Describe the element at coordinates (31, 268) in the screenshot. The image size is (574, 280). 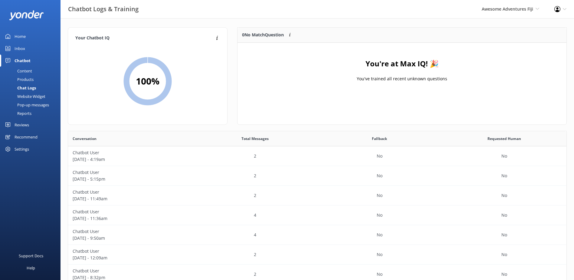
I see `div: Help` at that location.